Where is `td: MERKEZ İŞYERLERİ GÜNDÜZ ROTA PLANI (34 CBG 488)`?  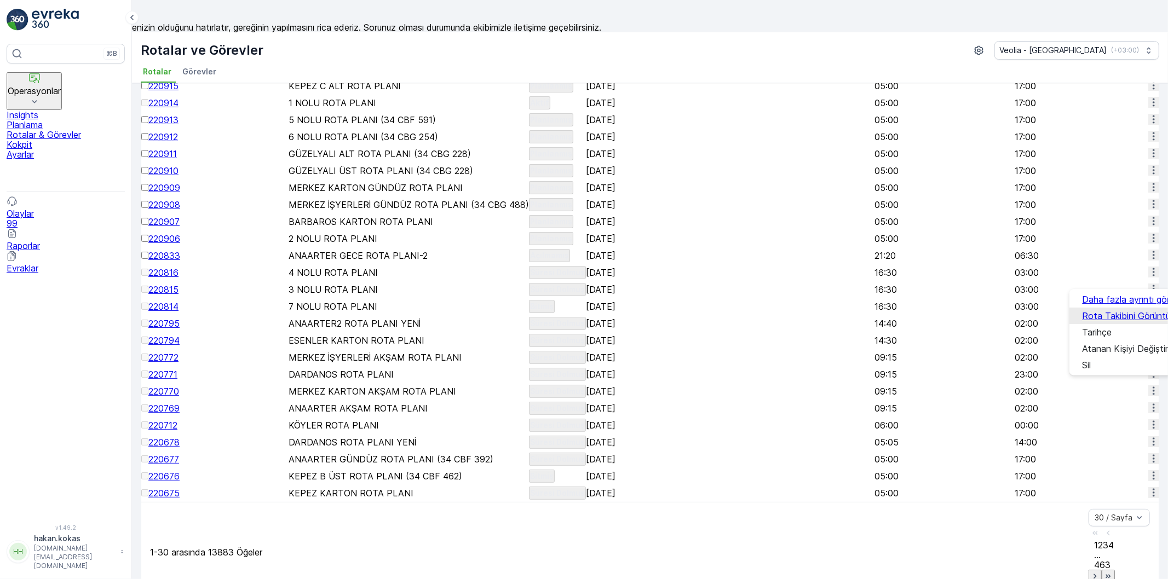
td: MERKEZ İŞYERLERİ GÜNDÜZ ROTA PLANI (34 CBG 488) is located at coordinates (409, 205).